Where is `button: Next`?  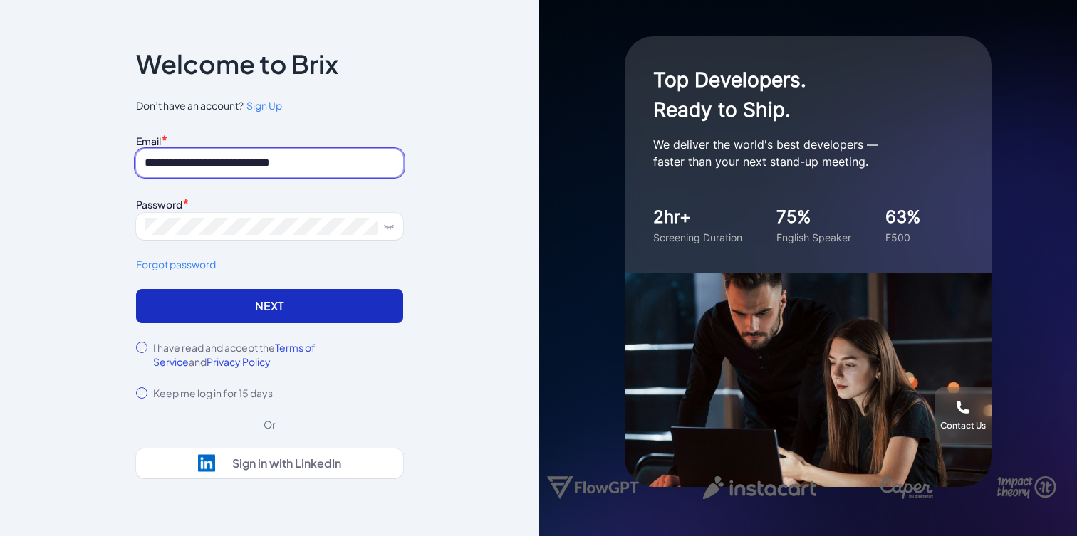 button: Next is located at coordinates (269, 306).